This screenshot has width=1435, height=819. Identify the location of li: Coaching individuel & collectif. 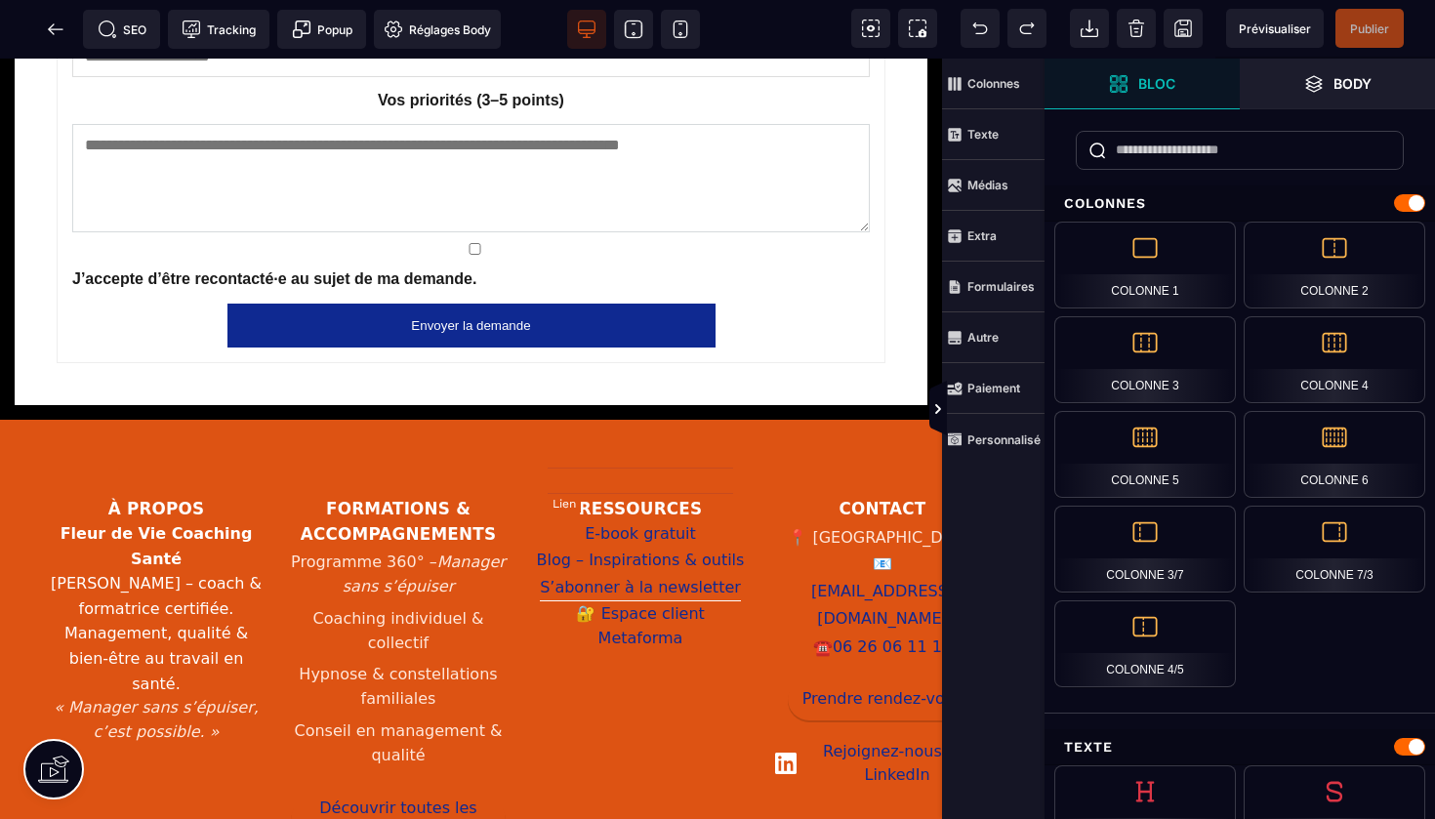
(398, 573).